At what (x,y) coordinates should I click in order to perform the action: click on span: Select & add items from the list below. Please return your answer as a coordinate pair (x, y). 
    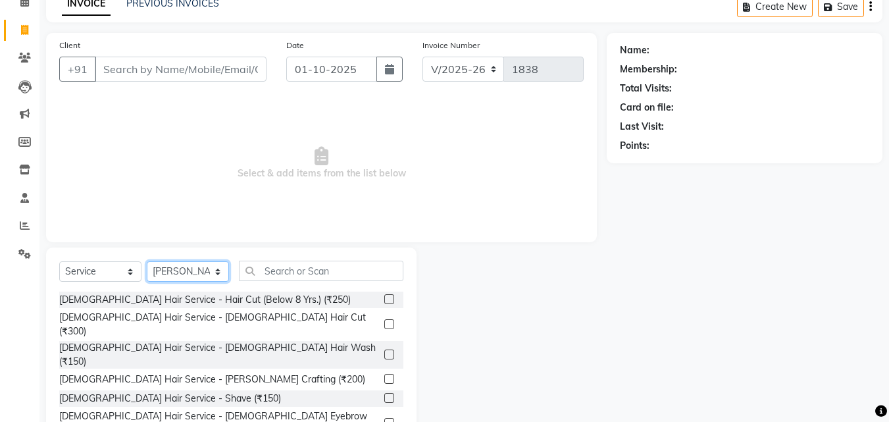
    Looking at the image, I should click on (321, 163).